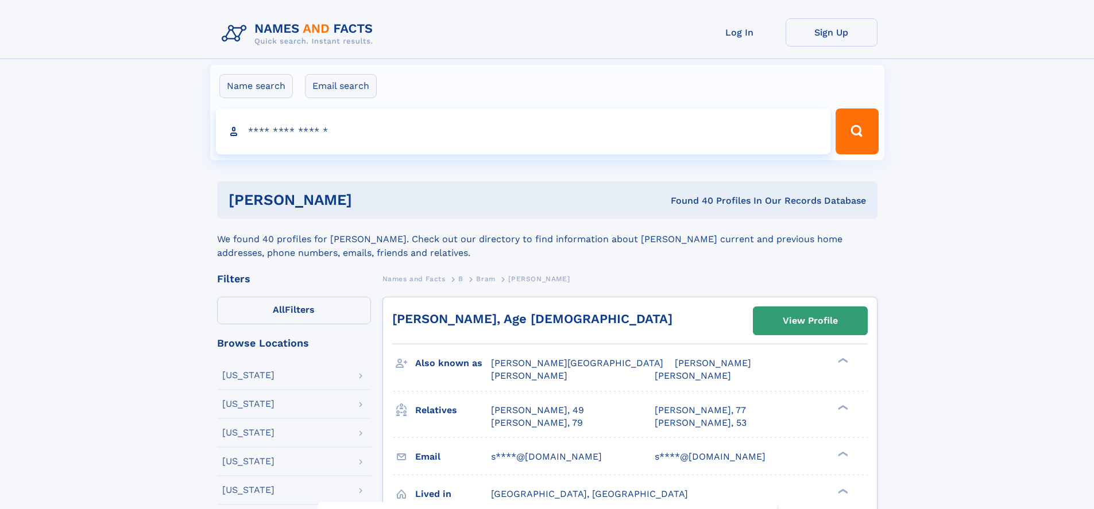 The height and width of the screenshot is (509, 1094). I want to click on a: B, so click(461, 279).